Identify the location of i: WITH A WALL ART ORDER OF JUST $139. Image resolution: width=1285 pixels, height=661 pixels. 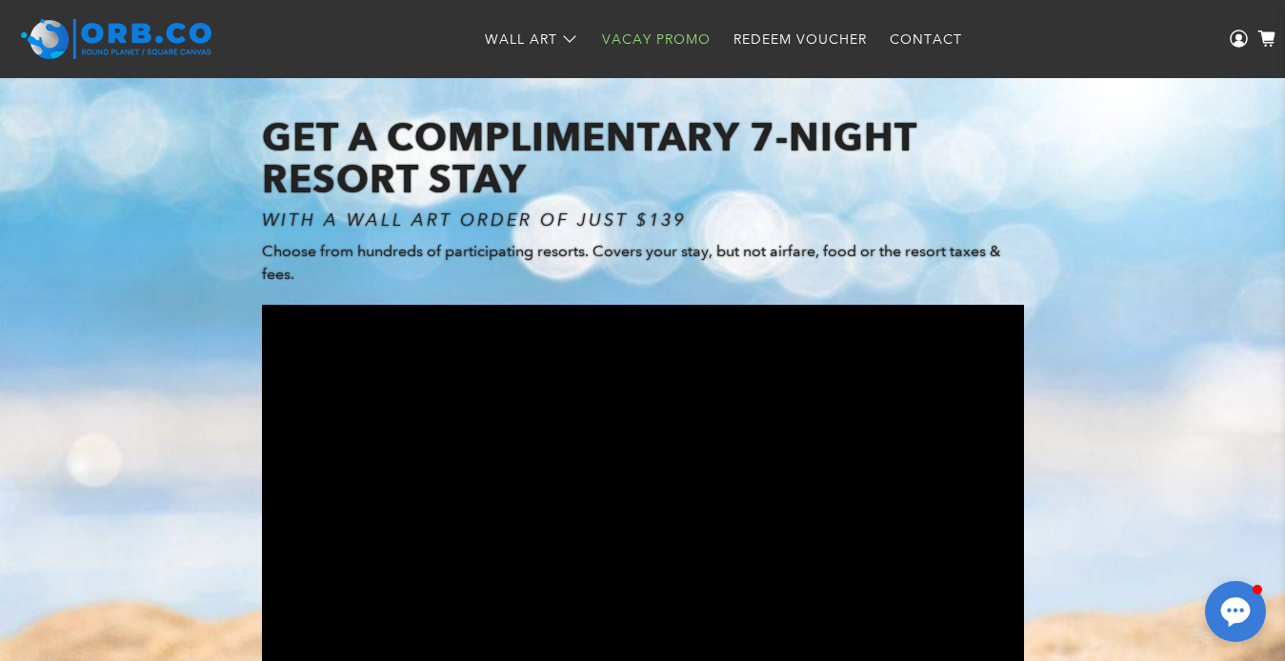
(473, 220).